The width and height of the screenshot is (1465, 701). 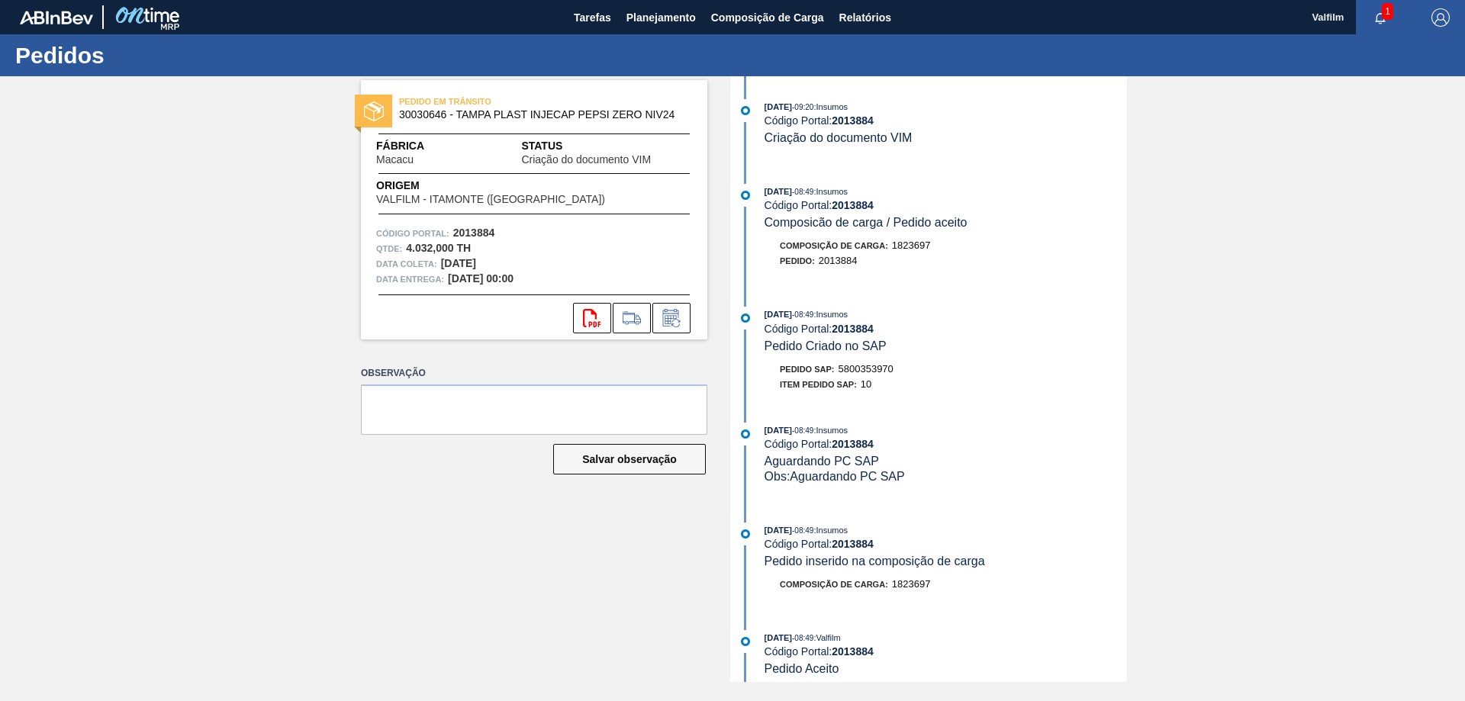 What do you see at coordinates (835, 476) in the screenshot?
I see `span: Obs: Aguardando PC SAP` at bounding box center [835, 476].